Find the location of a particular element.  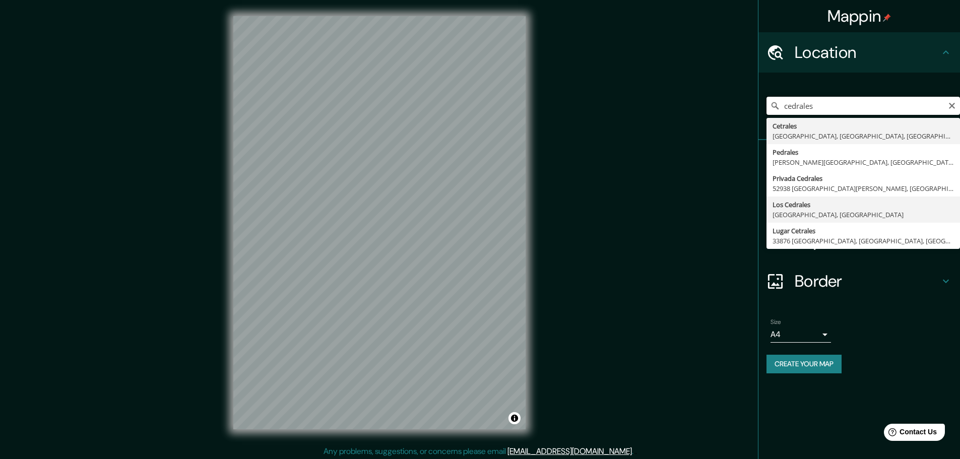

div: Location is located at coordinates (859, 52).